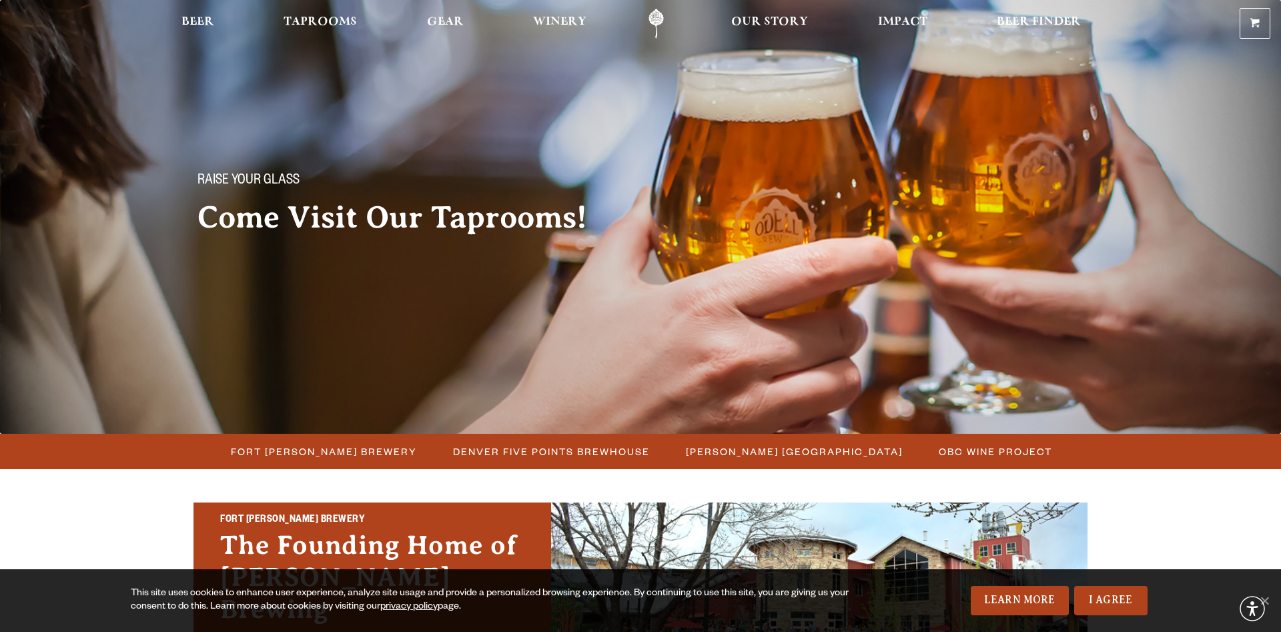 The width and height of the screenshot is (1281, 632). Describe the element at coordinates (248, 182) in the screenshot. I see `span: Raise your glass` at that location.